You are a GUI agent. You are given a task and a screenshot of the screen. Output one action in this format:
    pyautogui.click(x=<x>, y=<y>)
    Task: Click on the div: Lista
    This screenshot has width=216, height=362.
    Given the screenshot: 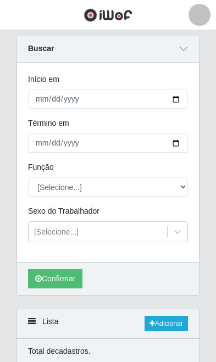 What is the action you would take?
    pyautogui.click(x=108, y=323)
    